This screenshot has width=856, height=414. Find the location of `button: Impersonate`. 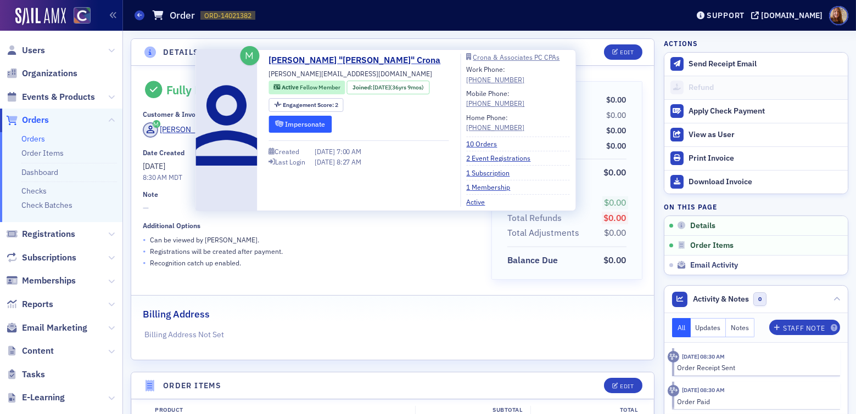

button: Impersonate is located at coordinates (300, 124).